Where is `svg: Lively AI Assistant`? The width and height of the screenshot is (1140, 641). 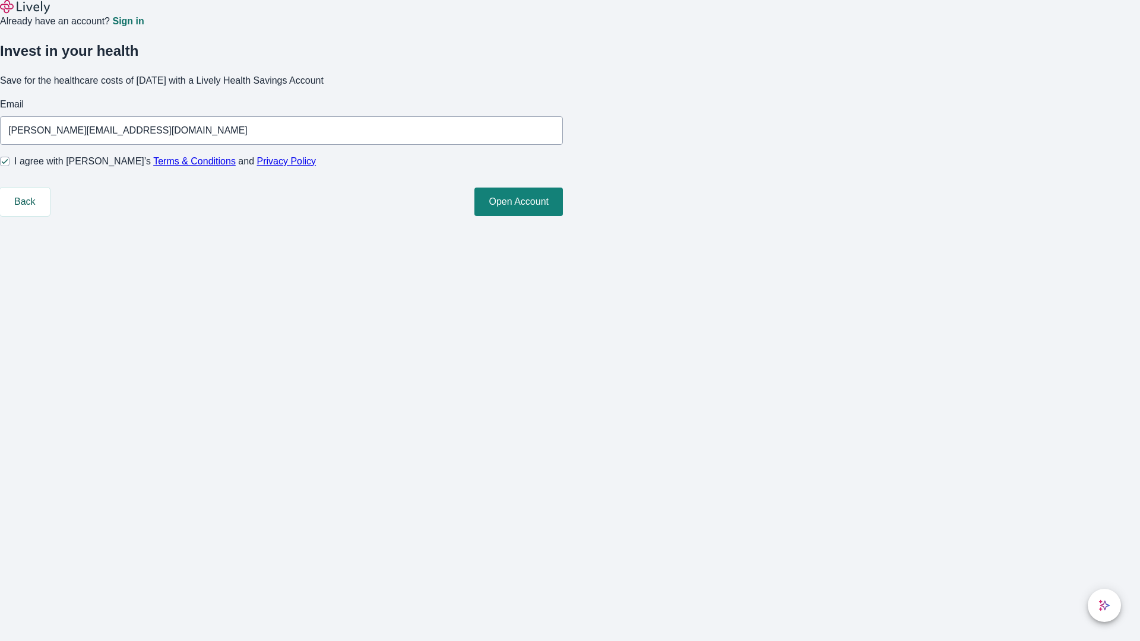 svg: Lively AI Assistant is located at coordinates (1104, 606).